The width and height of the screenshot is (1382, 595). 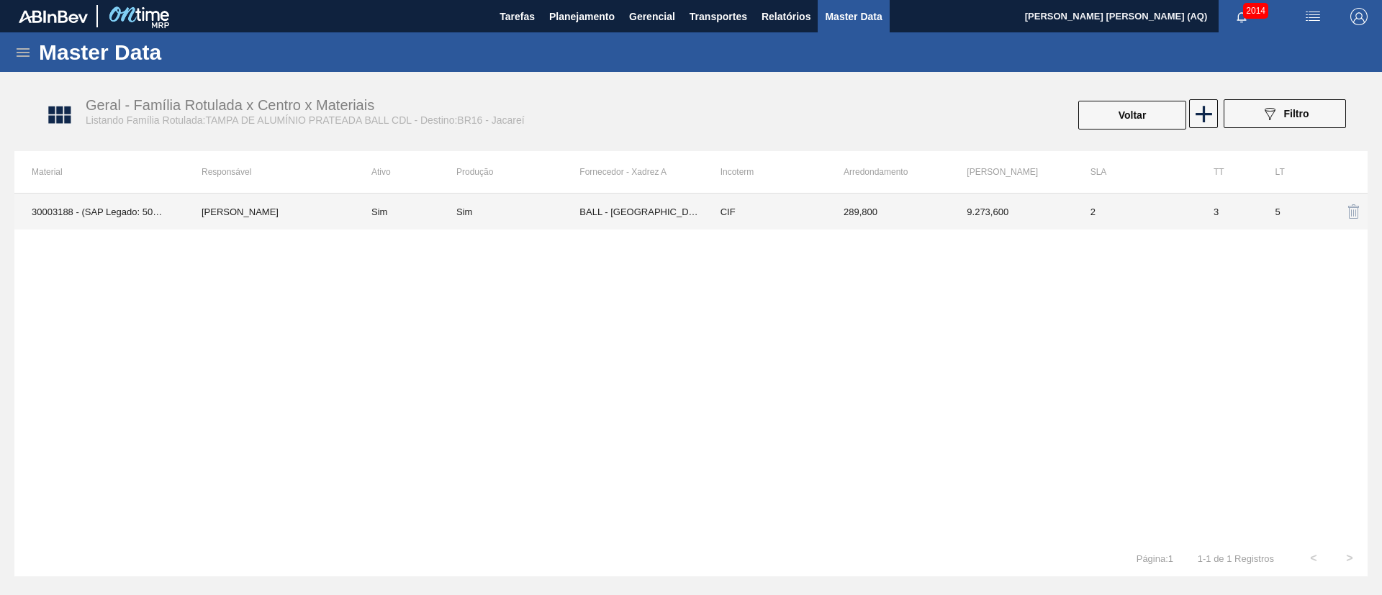 What do you see at coordinates (518, 212) in the screenshot?
I see `div: Material sem Data de Descontinuação` at bounding box center [518, 212].